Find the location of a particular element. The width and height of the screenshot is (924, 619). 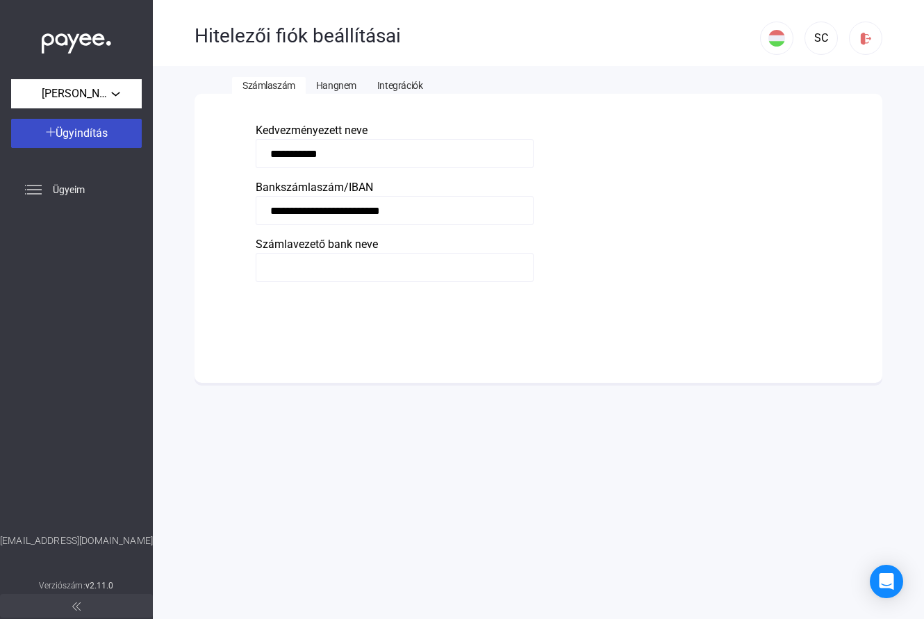

div: Open Intercom Messenger is located at coordinates (886, 581).